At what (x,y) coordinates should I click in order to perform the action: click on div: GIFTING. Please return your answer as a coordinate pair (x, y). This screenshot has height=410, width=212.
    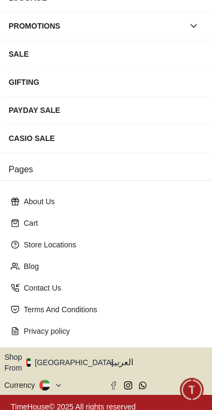
    Looking at the image, I should click on (106, 82).